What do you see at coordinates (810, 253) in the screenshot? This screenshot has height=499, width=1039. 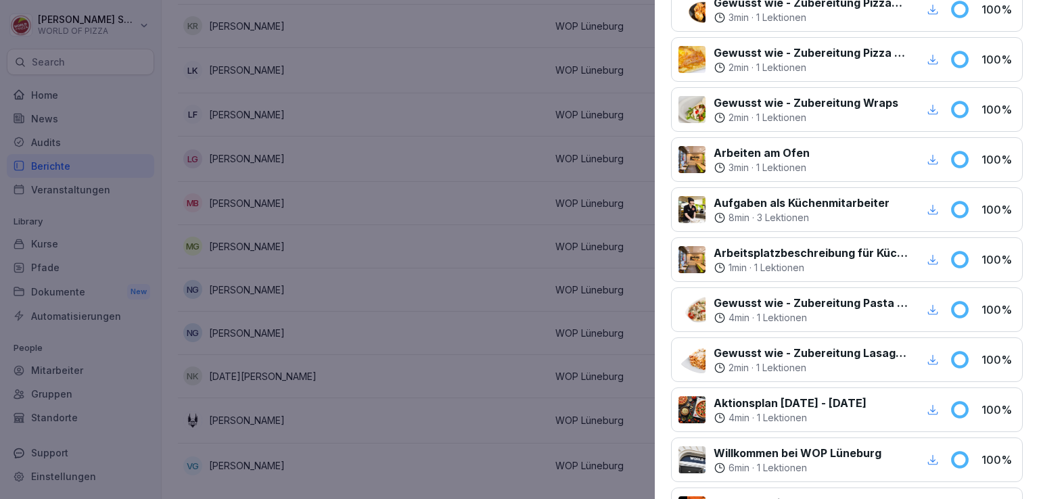 I see `p: Arbeitsplatzbeschreibung für Küchenmitarbeiter` at bounding box center [810, 253].